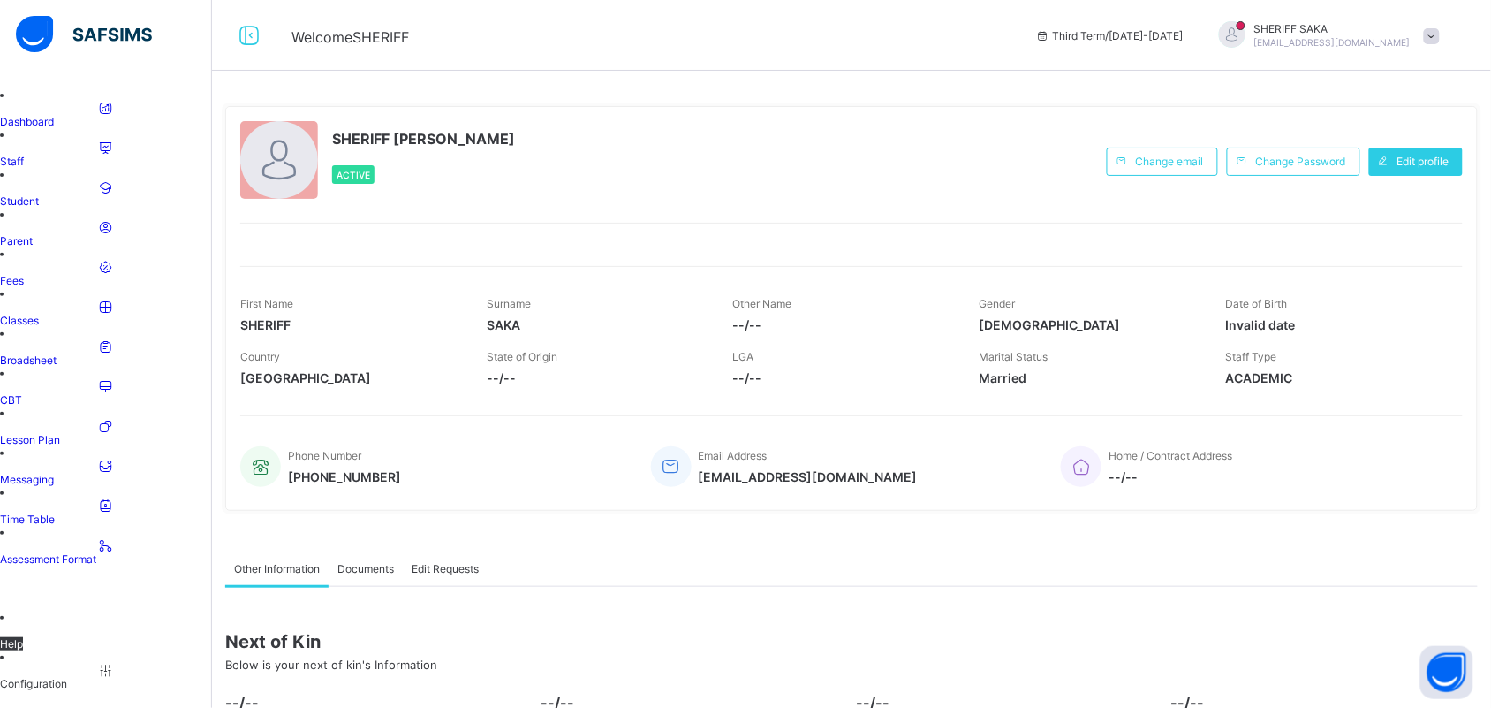 This screenshot has height=708, width=1491. I want to click on span: Next of Kin, so click(852, 641).